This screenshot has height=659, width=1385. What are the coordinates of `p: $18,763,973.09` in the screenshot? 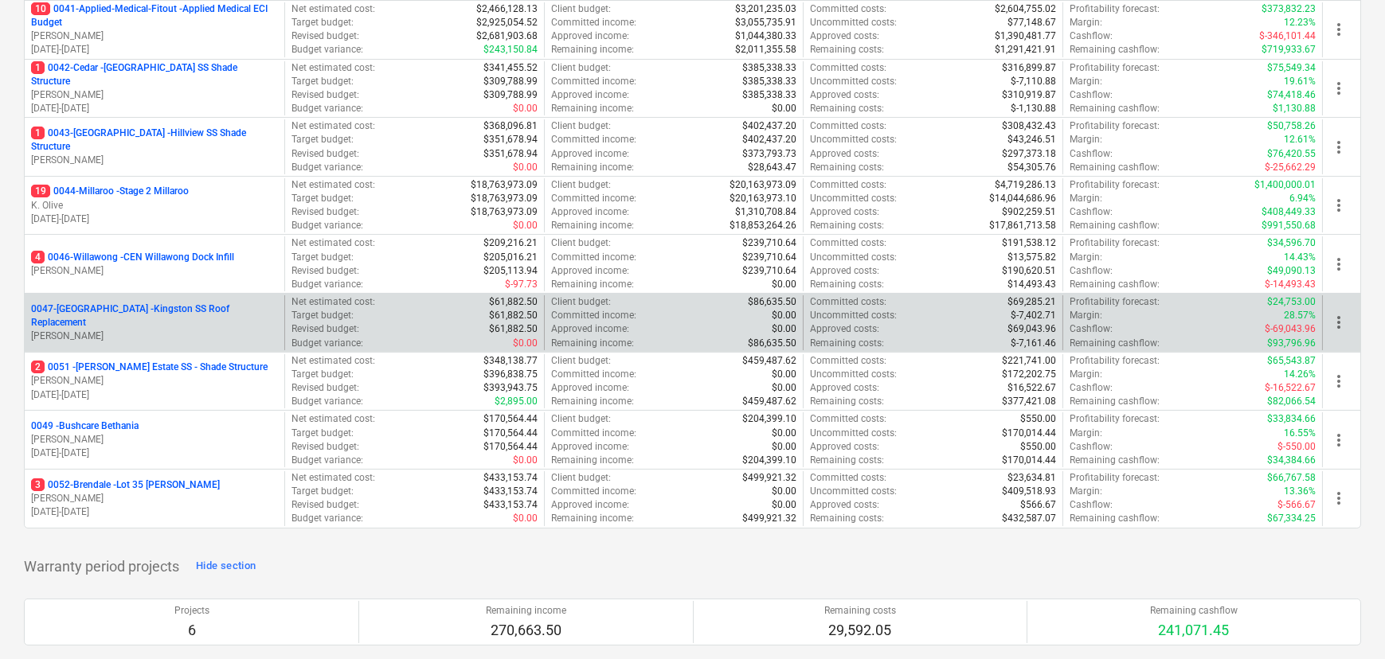 It's located at (504, 185).